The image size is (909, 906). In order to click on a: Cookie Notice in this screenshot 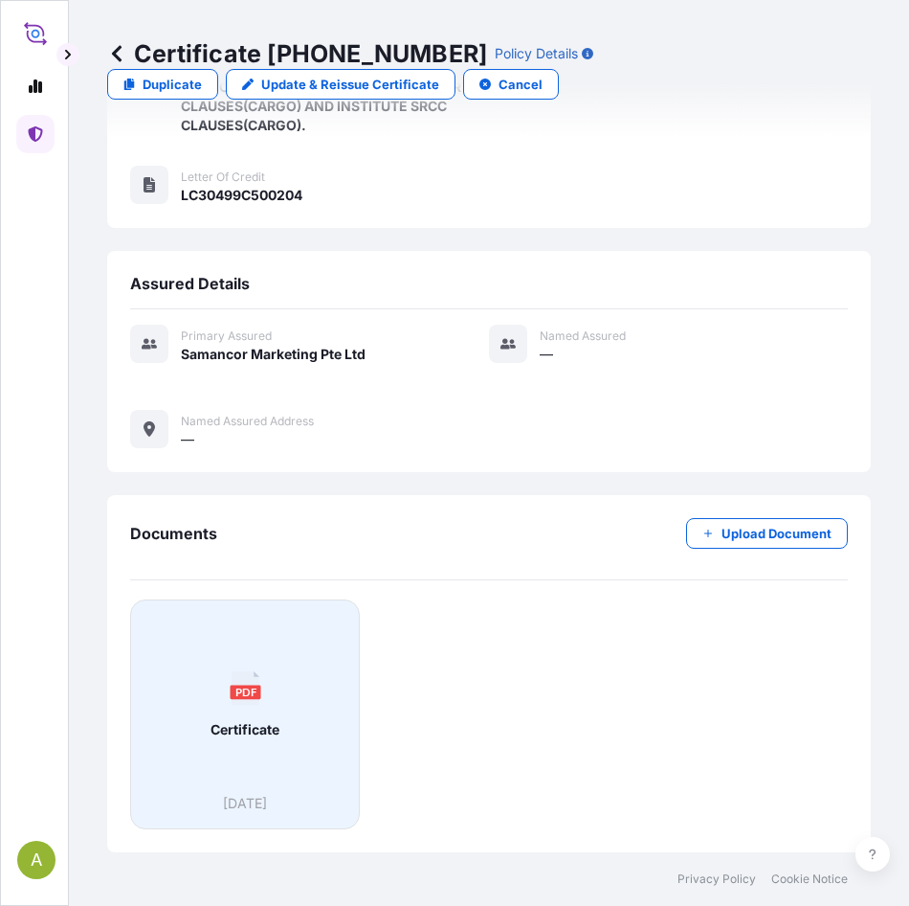, I will do `click(810, 879)`.